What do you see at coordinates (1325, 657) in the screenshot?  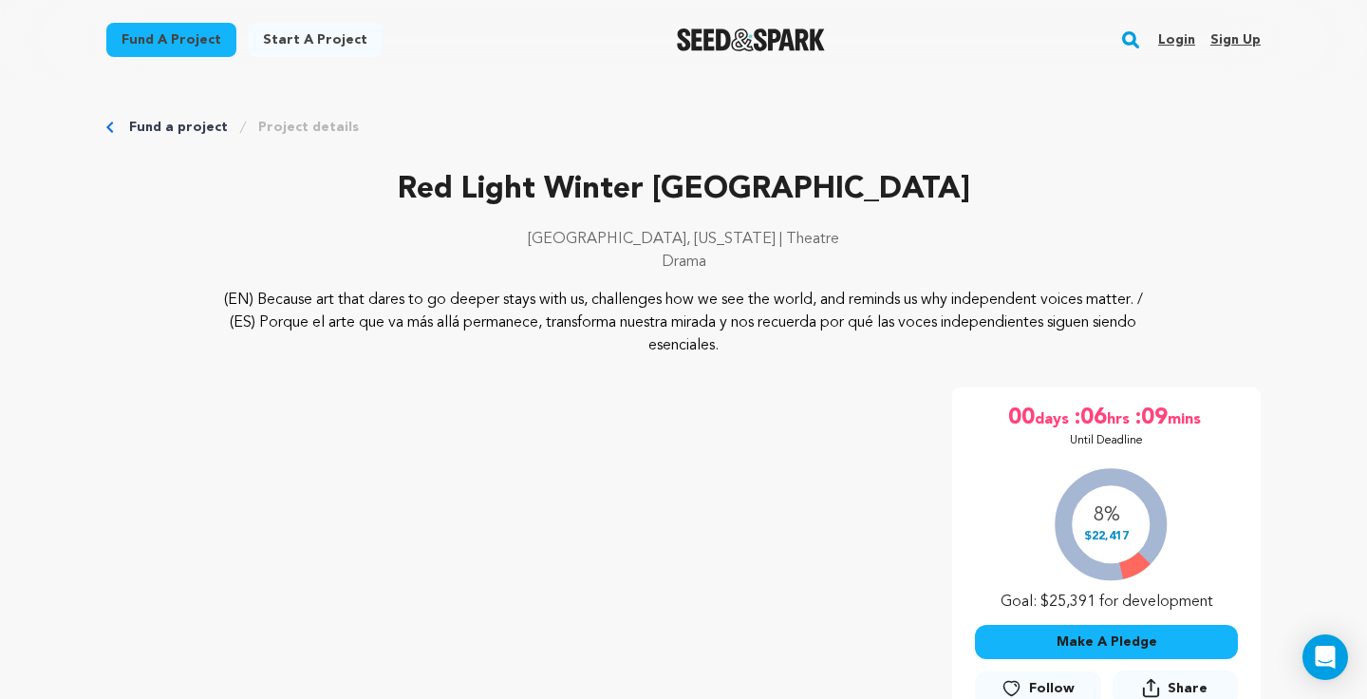 I see `div: Open Intercom Messenger` at bounding box center [1325, 657].